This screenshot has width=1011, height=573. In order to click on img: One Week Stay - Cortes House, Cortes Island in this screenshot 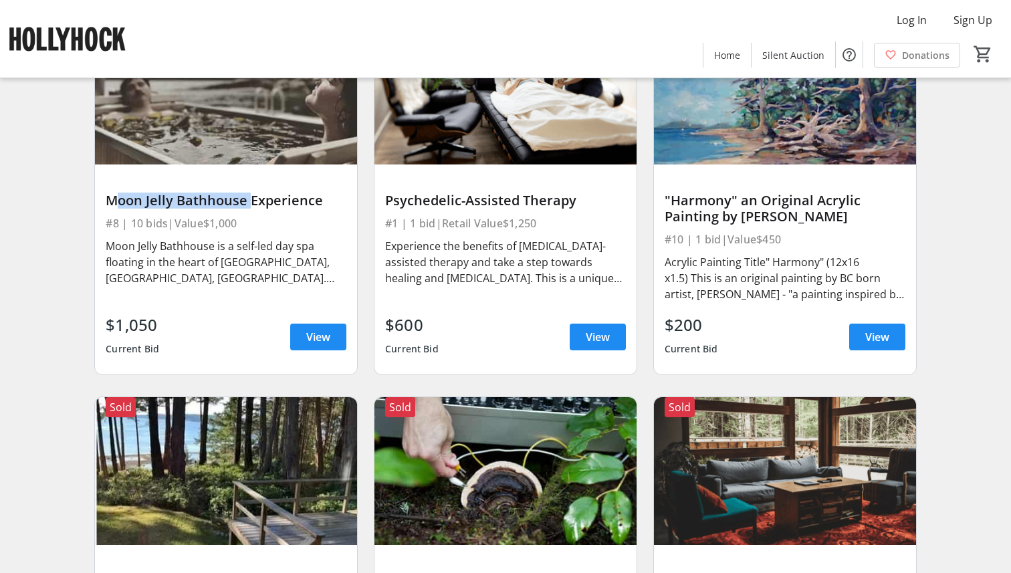, I will do `click(226, 471)`.